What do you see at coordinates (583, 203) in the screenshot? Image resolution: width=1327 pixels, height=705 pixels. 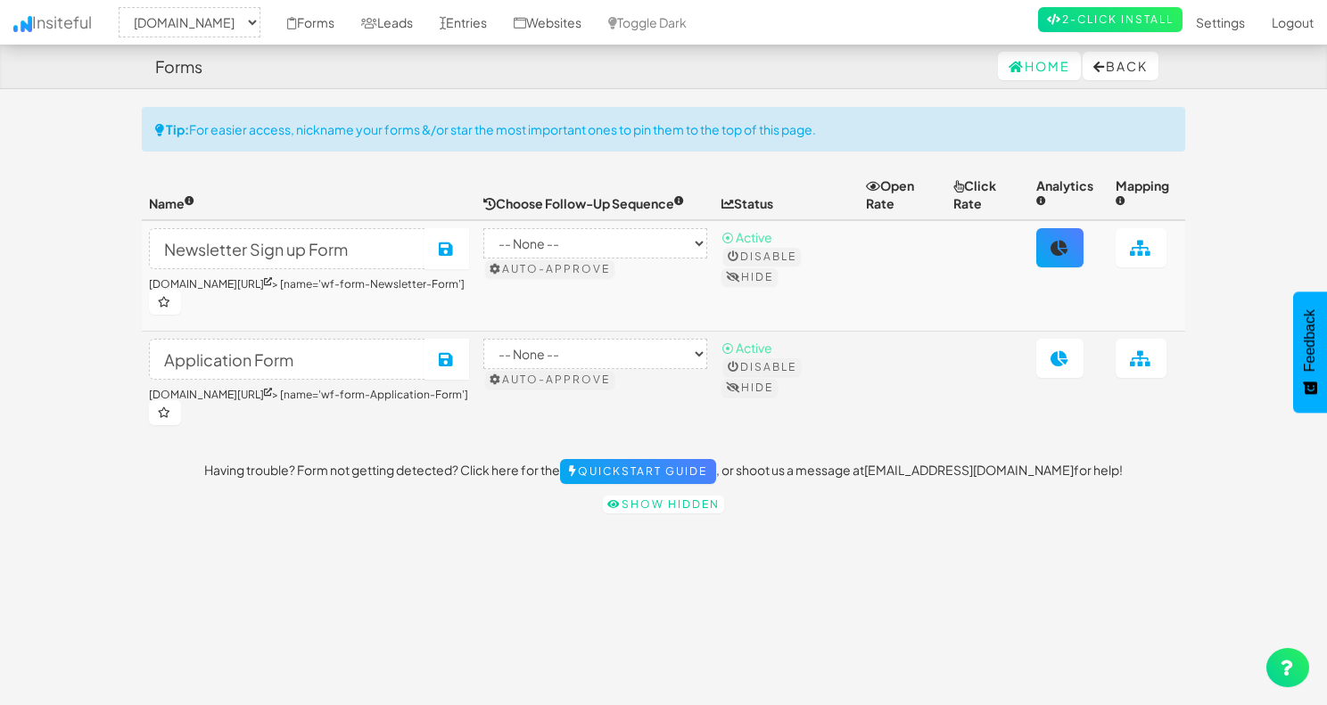 I see `span: Choose Follow-Up Sequence` at bounding box center [583, 203].